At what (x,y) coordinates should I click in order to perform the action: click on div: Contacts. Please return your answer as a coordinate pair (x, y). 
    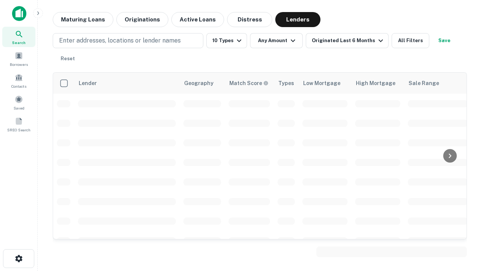
    Looking at the image, I should click on (19, 81).